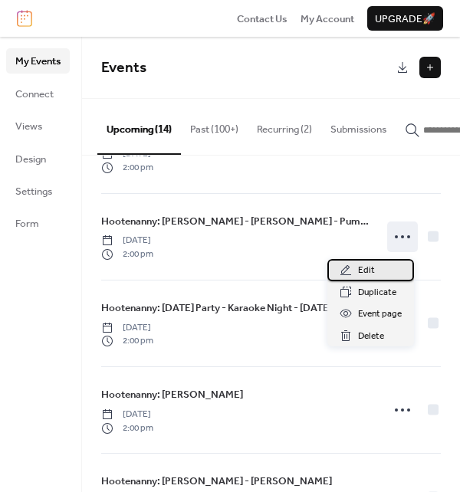 The width and height of the screenshot is (460, 492). I want to click on span: Event page, so click(379, 314).